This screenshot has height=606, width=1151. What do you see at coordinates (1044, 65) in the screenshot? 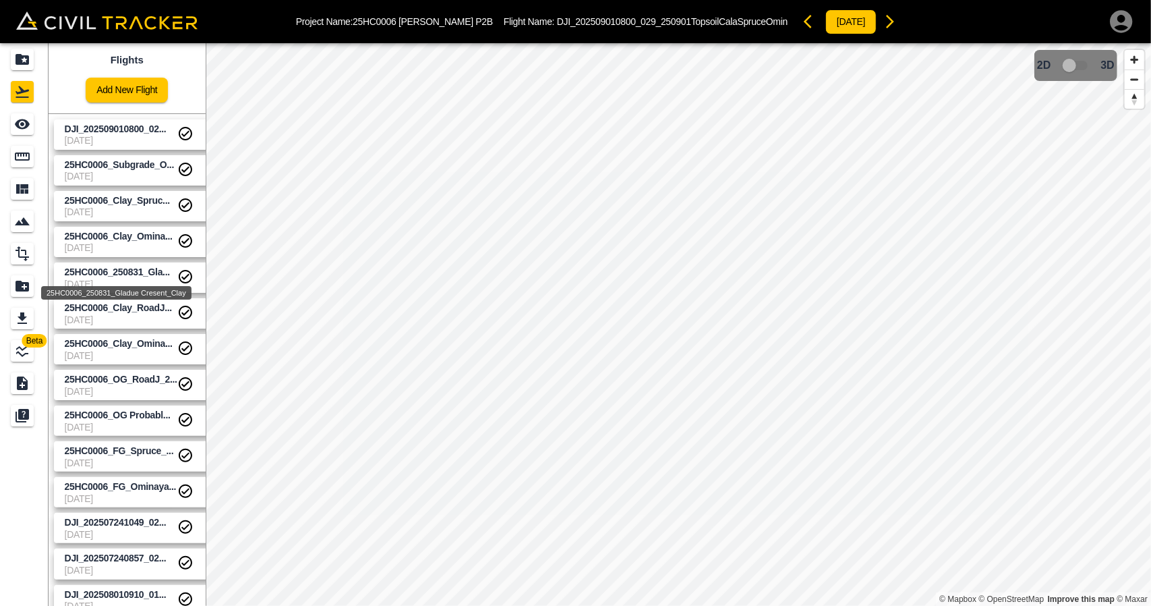
I see `span: 2D` at bounding box center [1044, 65].